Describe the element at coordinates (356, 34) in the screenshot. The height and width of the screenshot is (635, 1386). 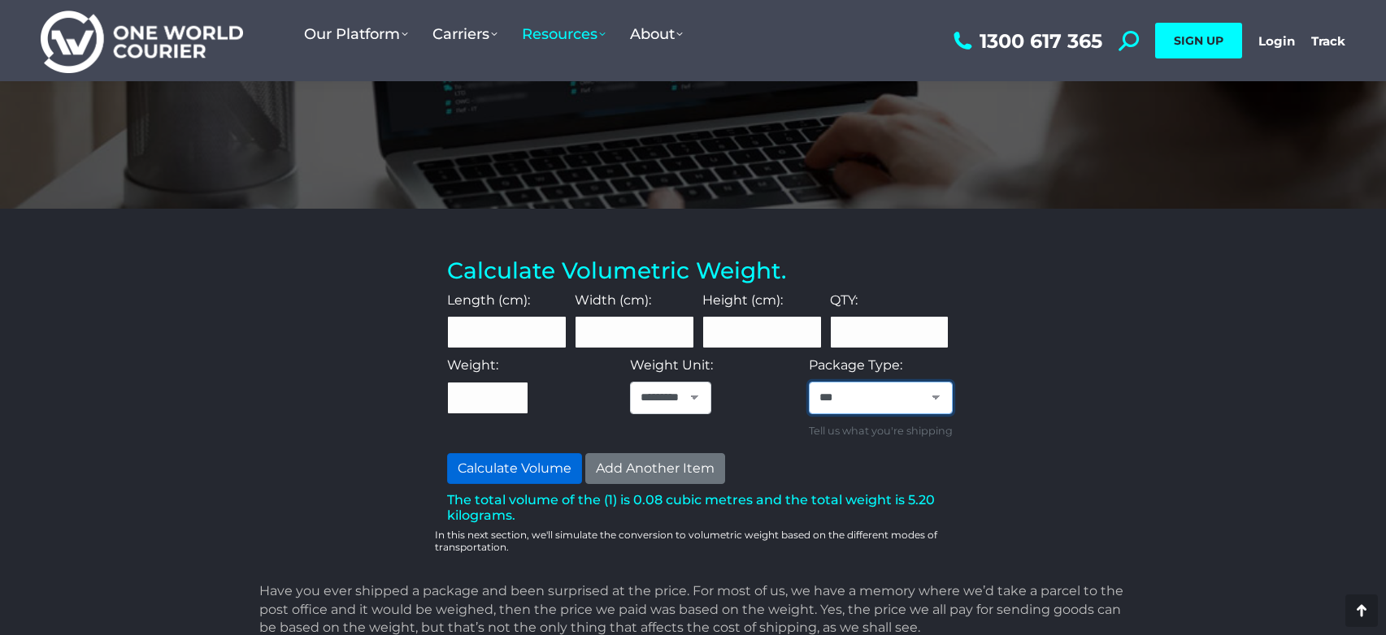
I see `a: Our Platform` at that location.